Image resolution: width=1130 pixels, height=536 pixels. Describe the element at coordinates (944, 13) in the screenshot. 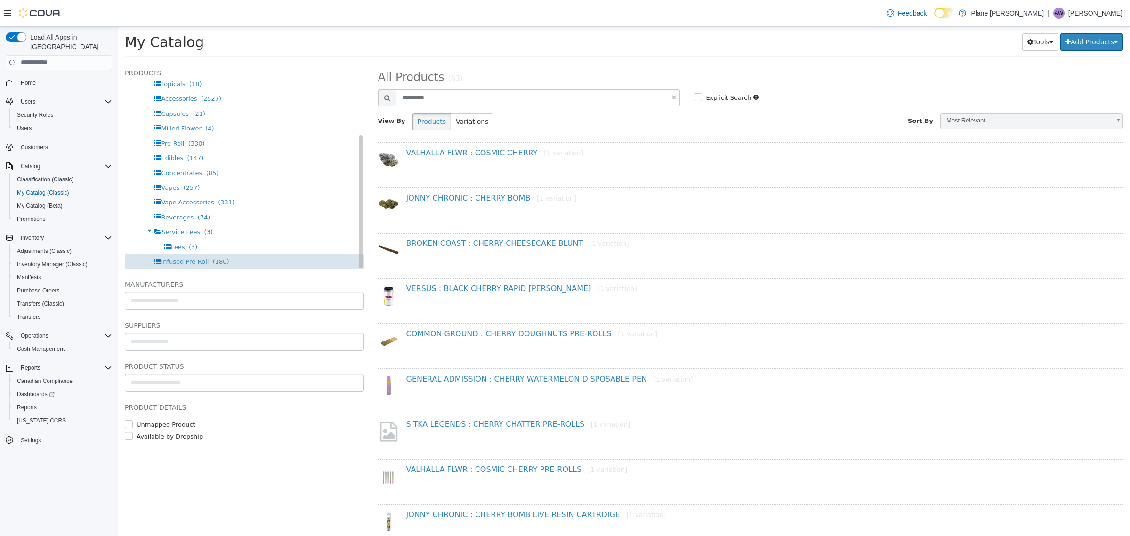

I see `input: Dark Mode` at that location.